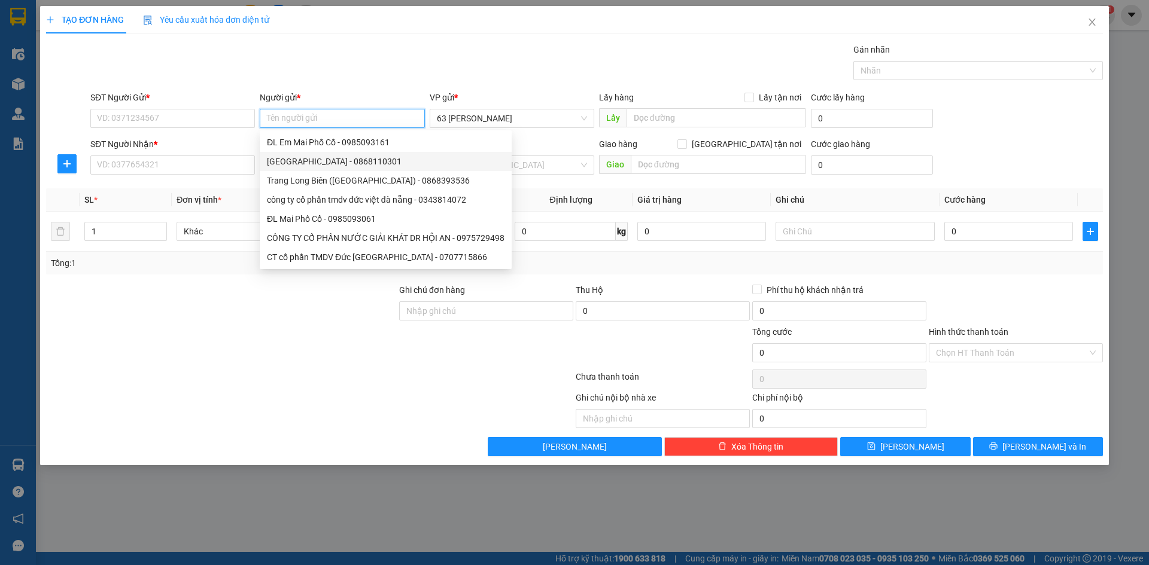 The image size is (1149, 565). What do you see at coordinates (342, 98) in the screenshot?
I see `div: Người gửi` at bounding box center [342, 98].